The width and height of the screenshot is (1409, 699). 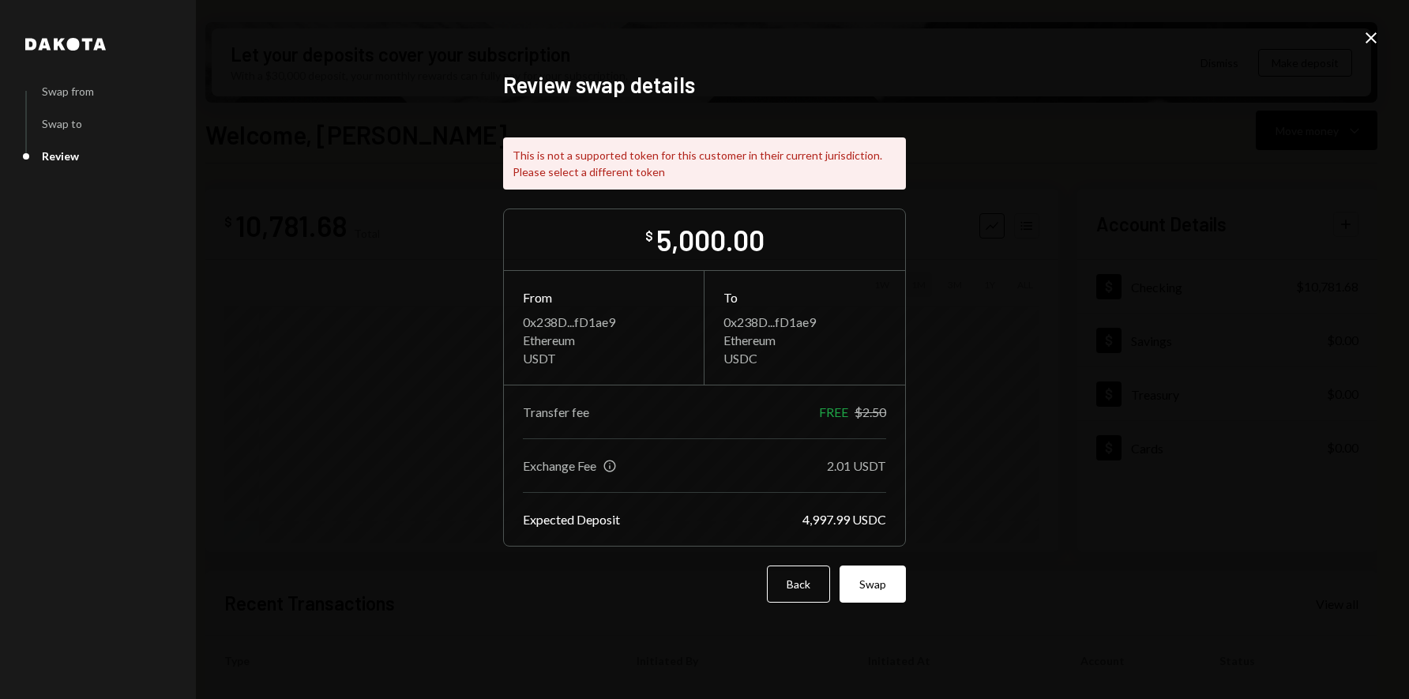 What do you see at coordinates (556, 411) in the screenshot?
I see `div: Transfer fee` at bounding box center [556, 411].